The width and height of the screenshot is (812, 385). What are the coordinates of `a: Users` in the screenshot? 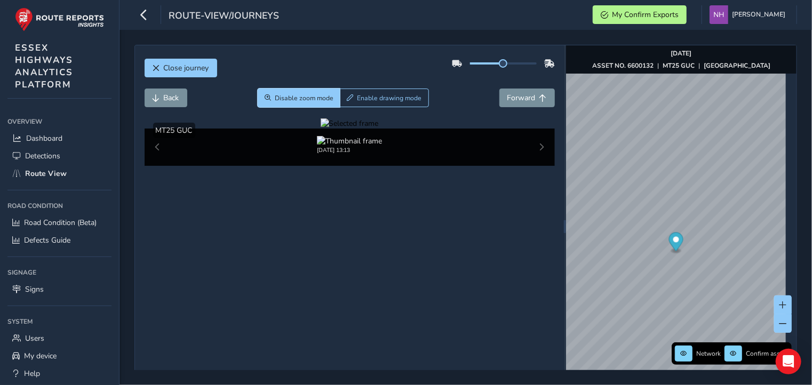 It's located at (59, 338).